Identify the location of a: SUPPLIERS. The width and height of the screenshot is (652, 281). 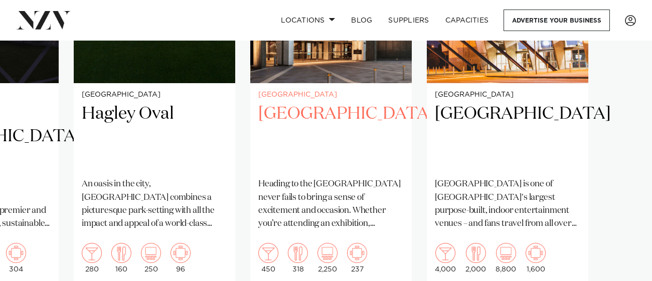
(408, 20).